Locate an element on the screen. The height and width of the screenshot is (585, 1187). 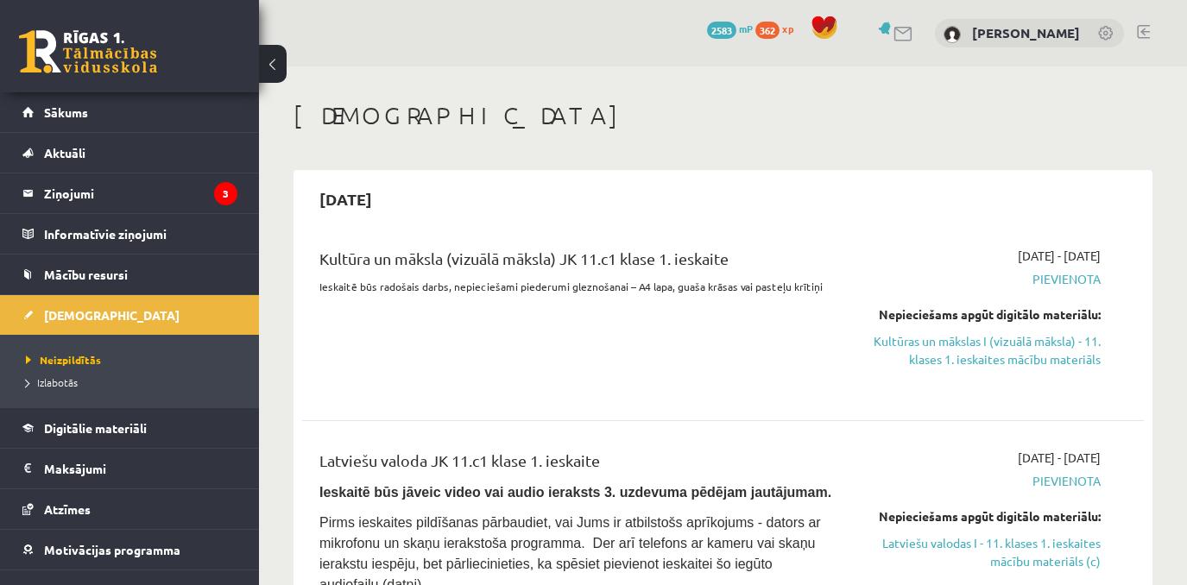
a: Aktuāli is located at coordinates (130, 153).